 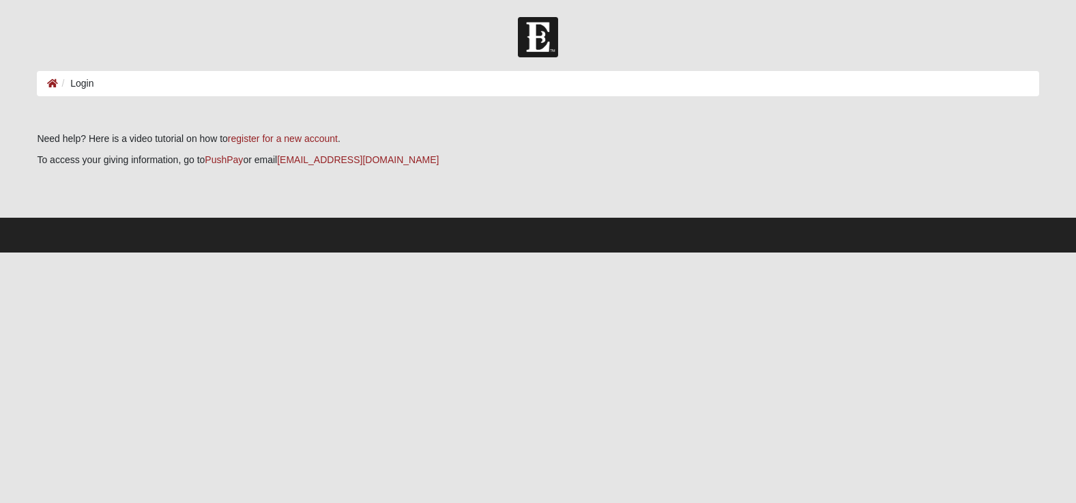 I want to click on img: Church of Eleven22 Logo, so click(x=538, y=37).